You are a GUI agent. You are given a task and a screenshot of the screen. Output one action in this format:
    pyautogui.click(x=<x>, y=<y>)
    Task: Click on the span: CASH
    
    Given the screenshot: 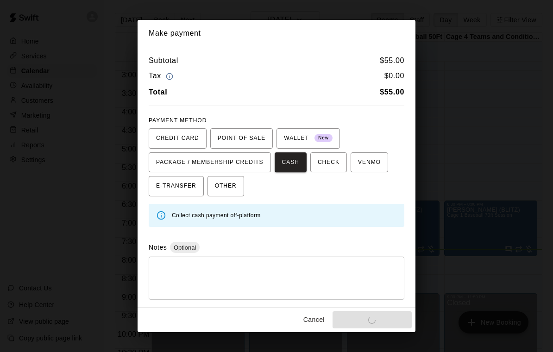 What is the action you would take?
    pyautogui.click(x=290, y=162)
    